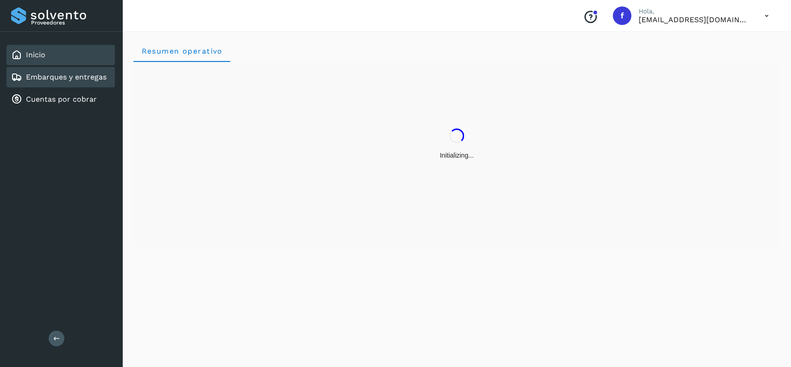 The image size is (791, 367). I want to click on div: Inicio, so click(61, 55).